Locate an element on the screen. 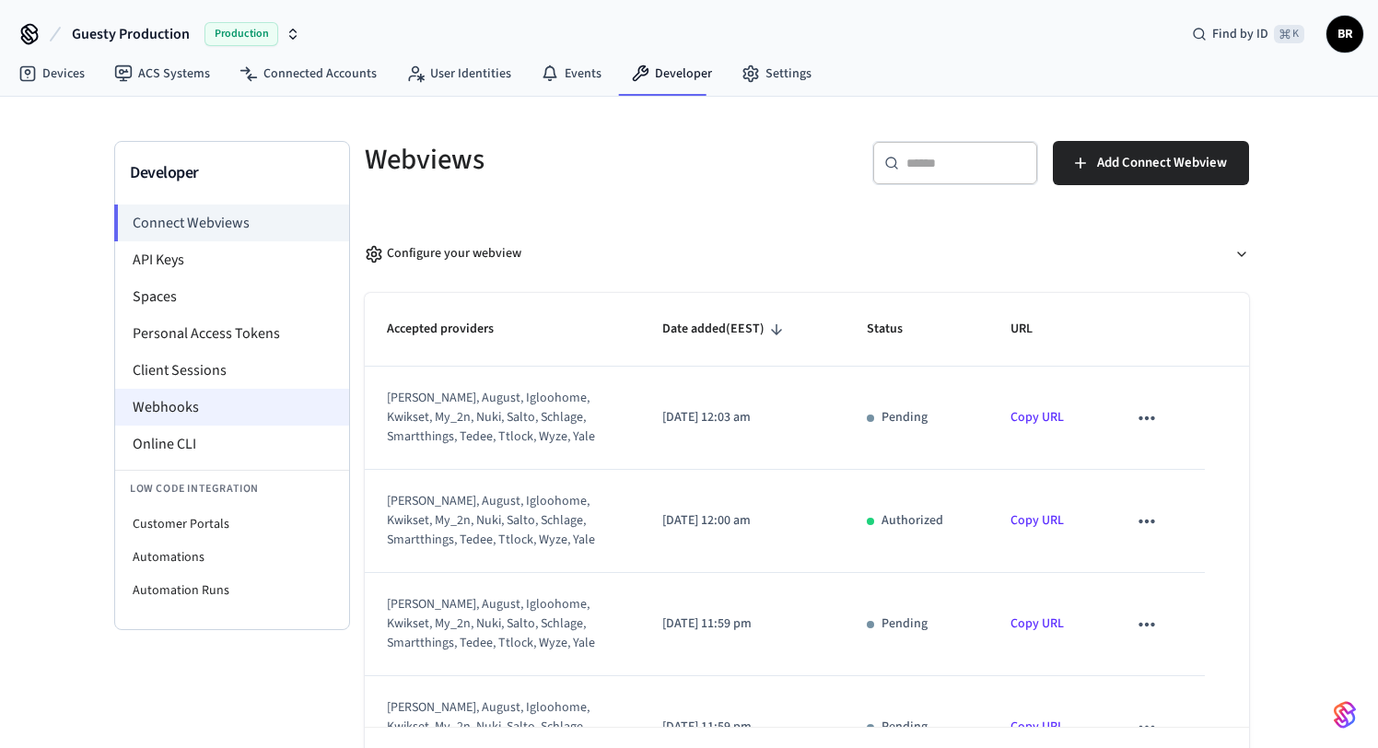 This screenshot has width=1378, height=748. a: Devices is located at coordinates (52, 74).